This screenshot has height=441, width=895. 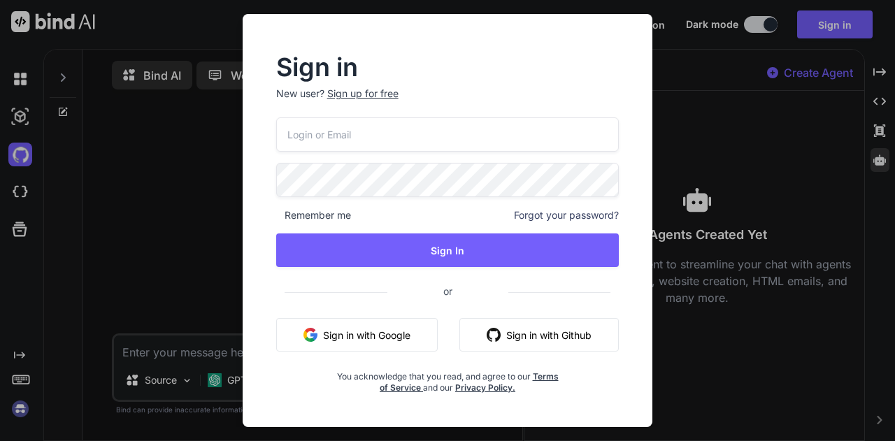 What do you see at coordinates (313, 215) in the screenshot?
I see `span: Remember me` at bounding box center [313, 215].